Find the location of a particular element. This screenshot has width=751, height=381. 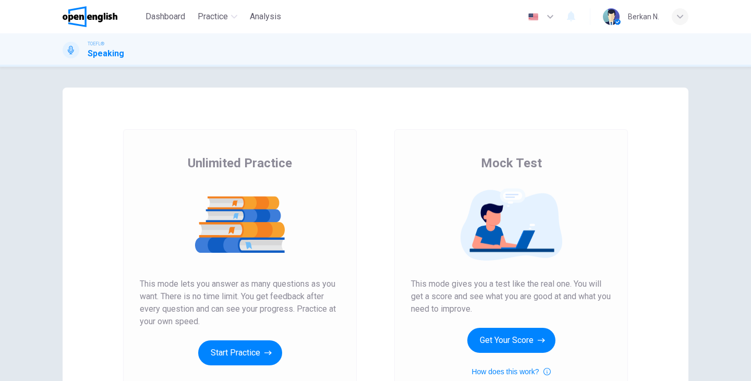

button: Practice is located at coordinates (218, 17).